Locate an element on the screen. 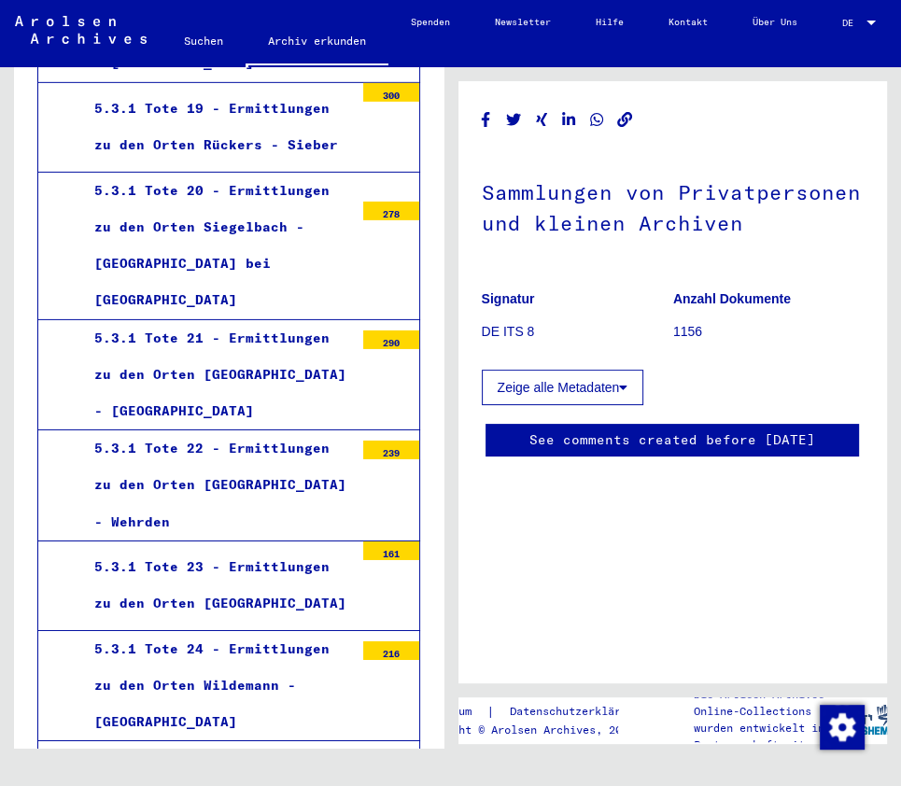  p: Copyright © Arolsen Archives, 2021 is located at coordinates (538, 730).